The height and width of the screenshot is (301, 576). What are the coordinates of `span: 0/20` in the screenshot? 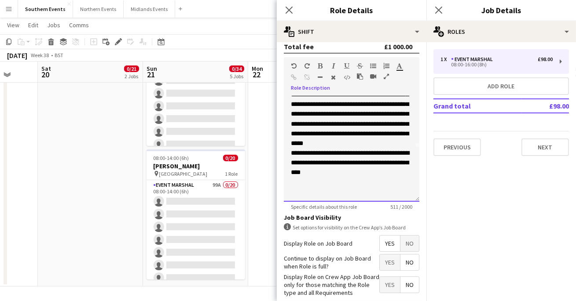 It's located at (230, 158).